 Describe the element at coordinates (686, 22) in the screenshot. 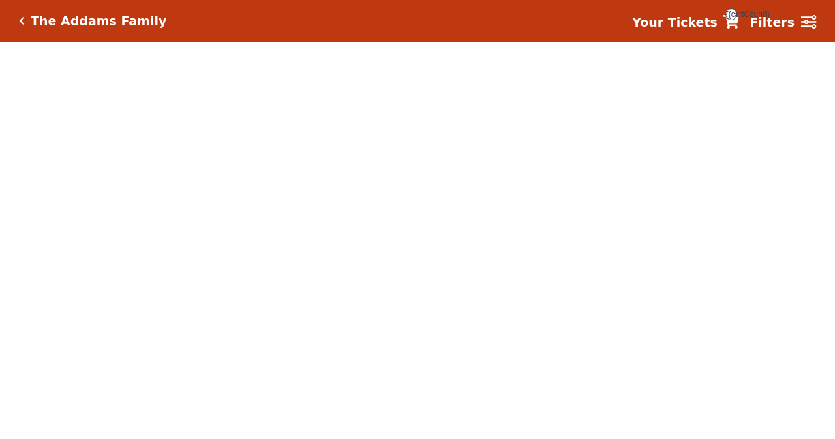

I see `a: Your Tickets {{cartCount}}` at that location.